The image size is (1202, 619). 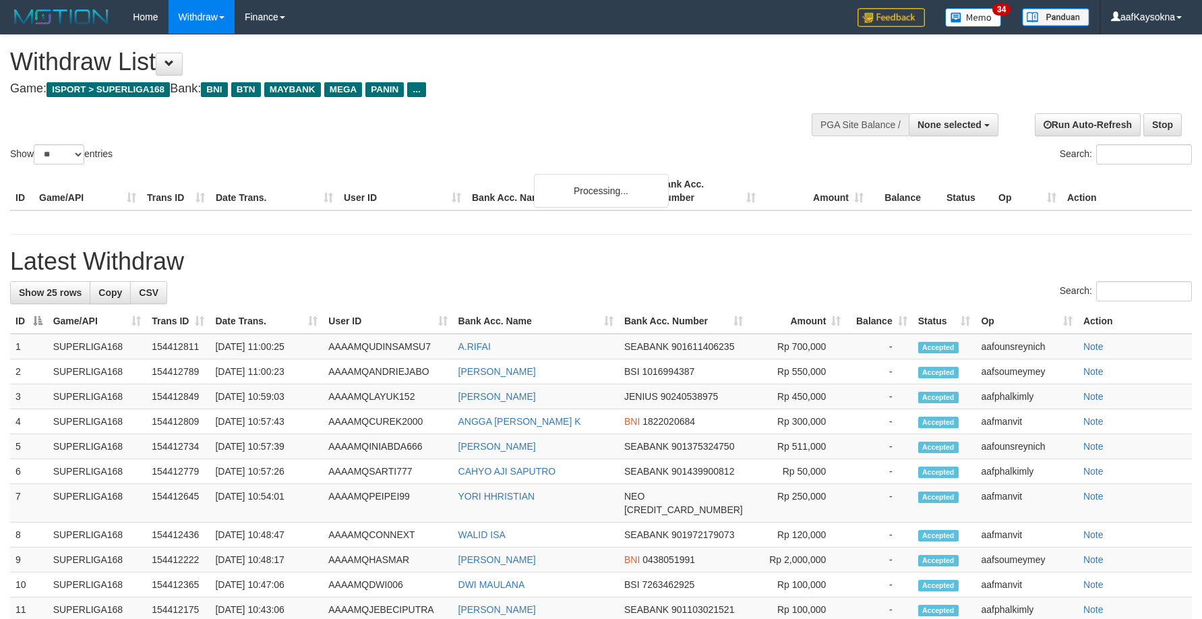 I want to click on th: Trans ID, so click(x=176, y=191).